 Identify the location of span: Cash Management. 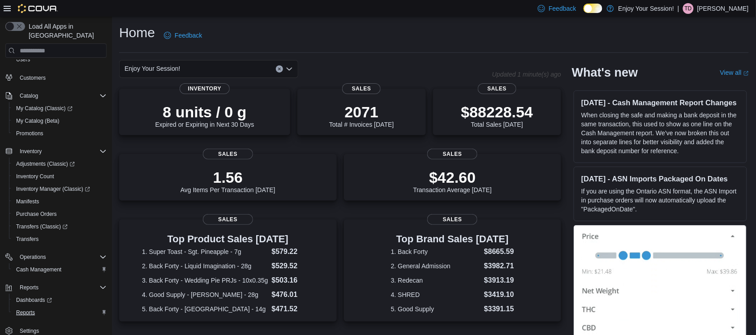
(39, 270).